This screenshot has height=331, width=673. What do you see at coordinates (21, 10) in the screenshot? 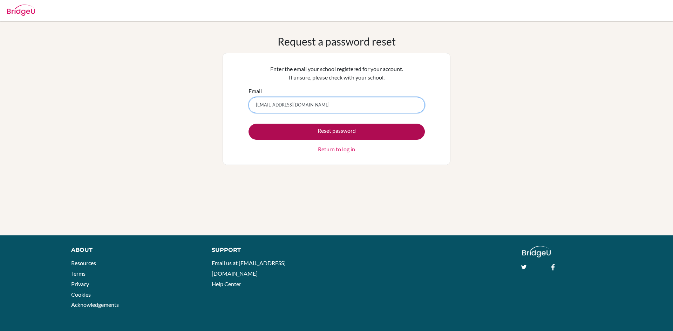
I see `img: Bridge-U` at bounding box center [21, 10].